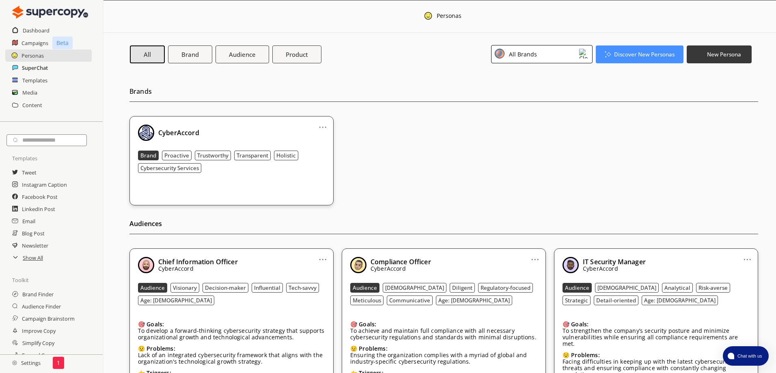  What do you see at coordinates (35, 80) in the screenshot?
I see `h2: Templates` at bounding box center [35, 80].